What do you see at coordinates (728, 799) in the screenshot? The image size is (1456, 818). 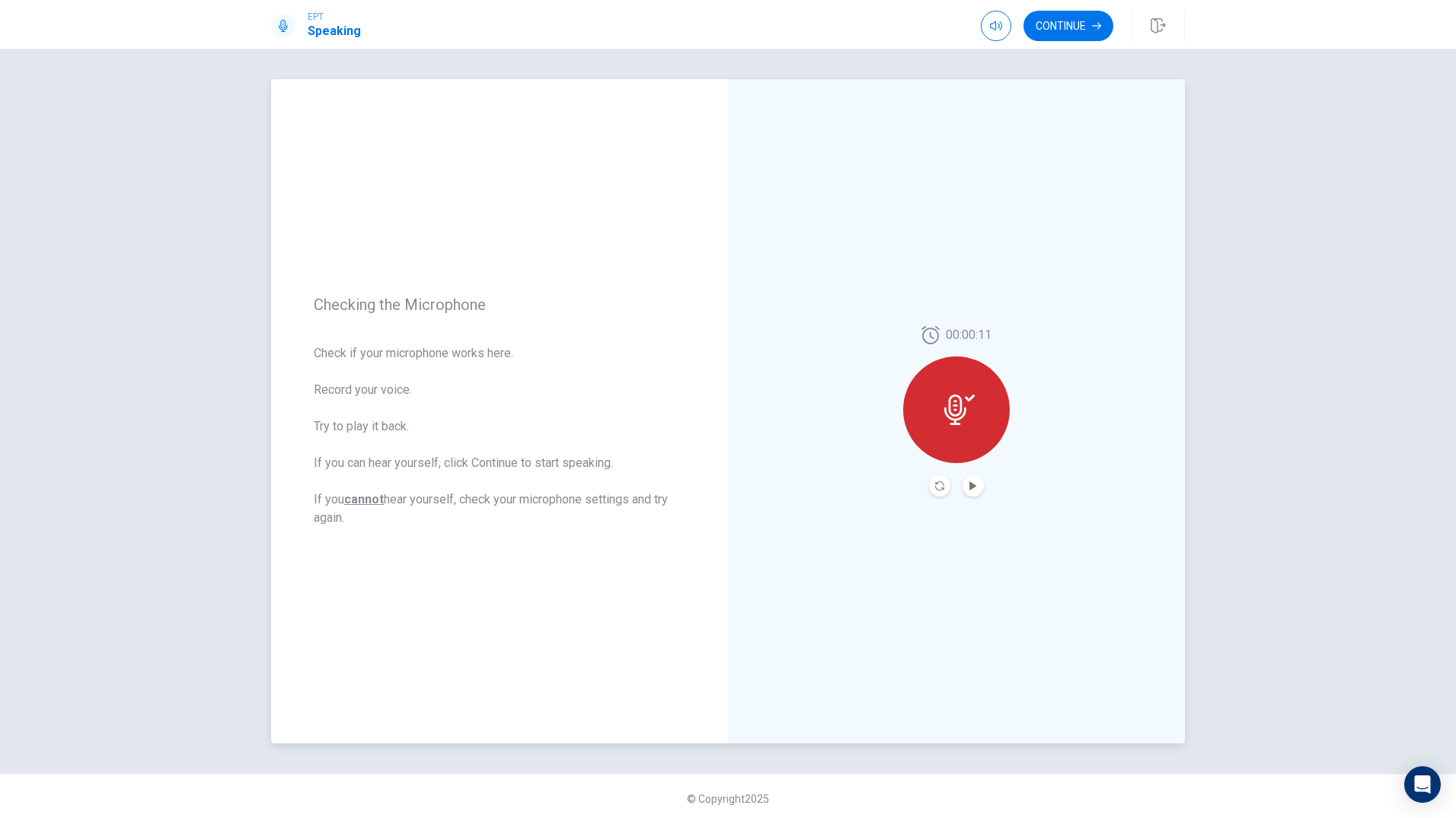 I see `span: © Copyright 2025` at bounding box center [728, 799].